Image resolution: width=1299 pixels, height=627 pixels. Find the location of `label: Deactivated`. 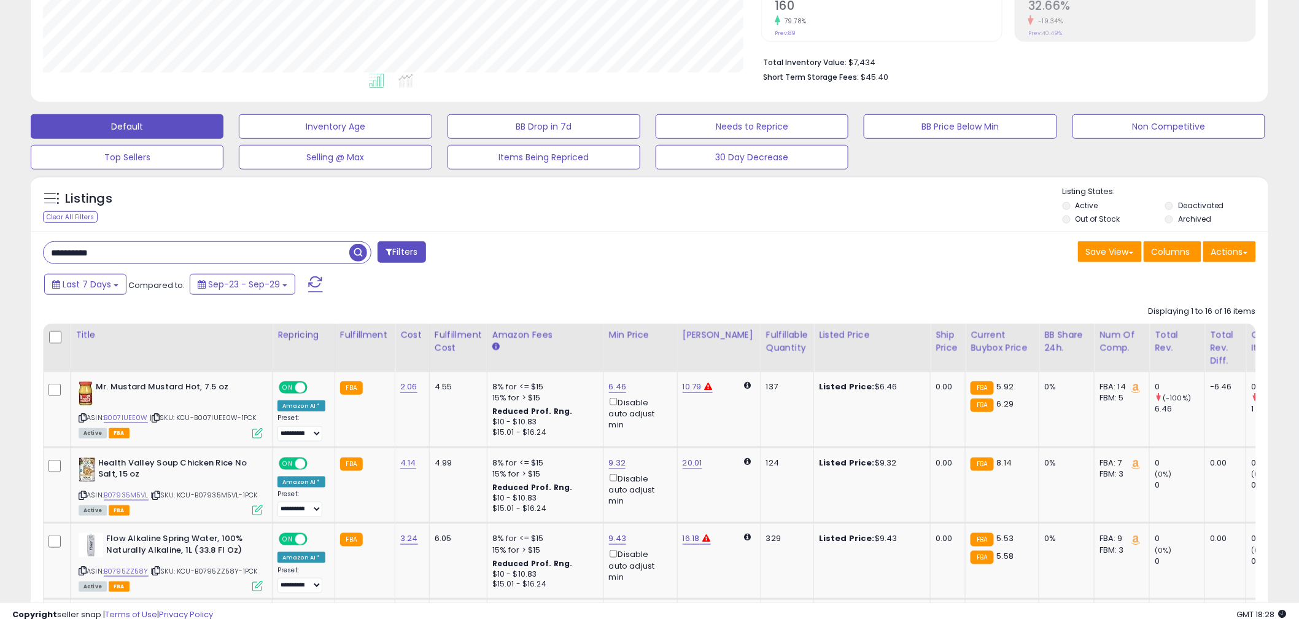

label: Deactivated is located at coordinates (1201, 205).